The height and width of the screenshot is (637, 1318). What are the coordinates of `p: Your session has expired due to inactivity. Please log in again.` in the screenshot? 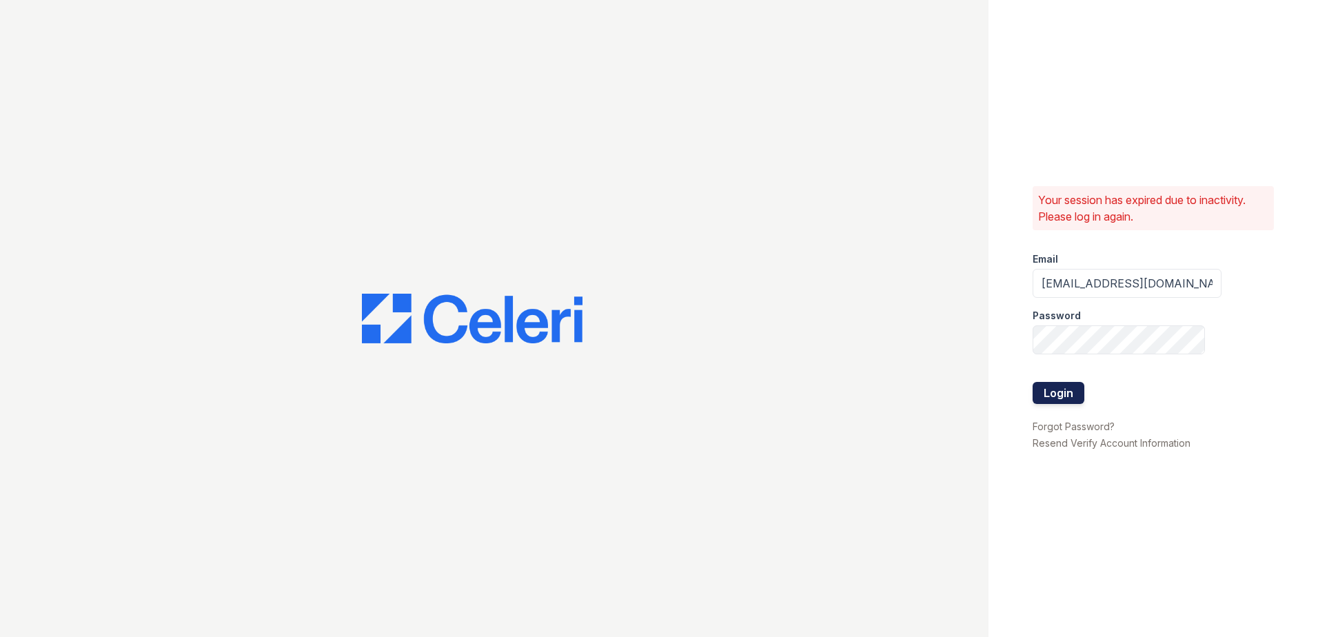 It's located at (1154, 208).